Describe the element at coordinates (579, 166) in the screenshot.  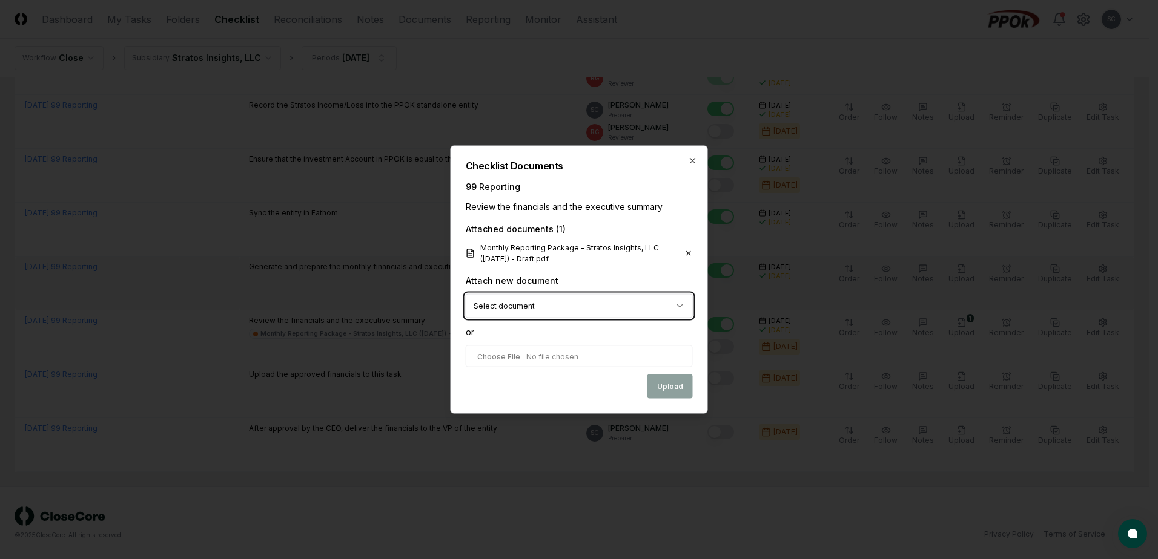
I see `h2: Checklist Documents` at that location.